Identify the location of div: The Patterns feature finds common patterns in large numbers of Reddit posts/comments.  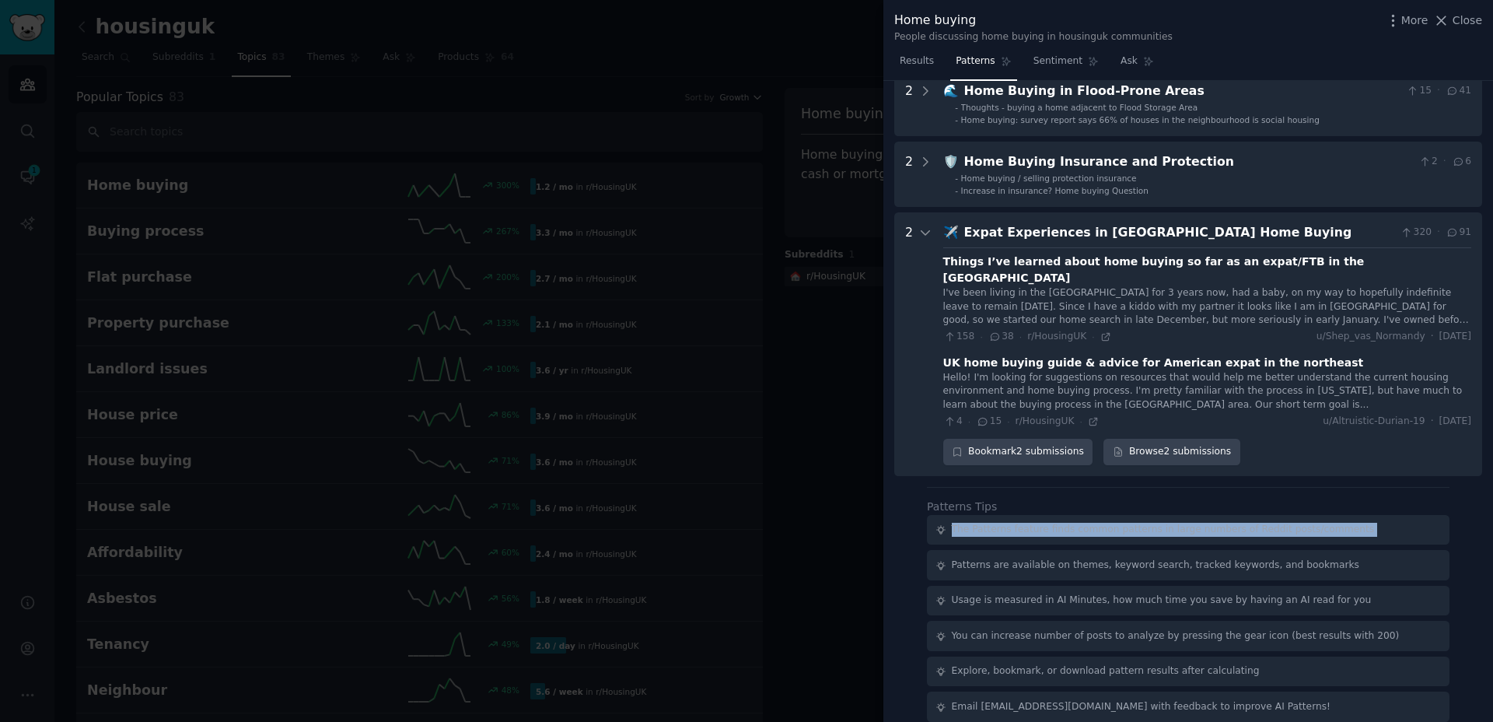
(1163, 530).